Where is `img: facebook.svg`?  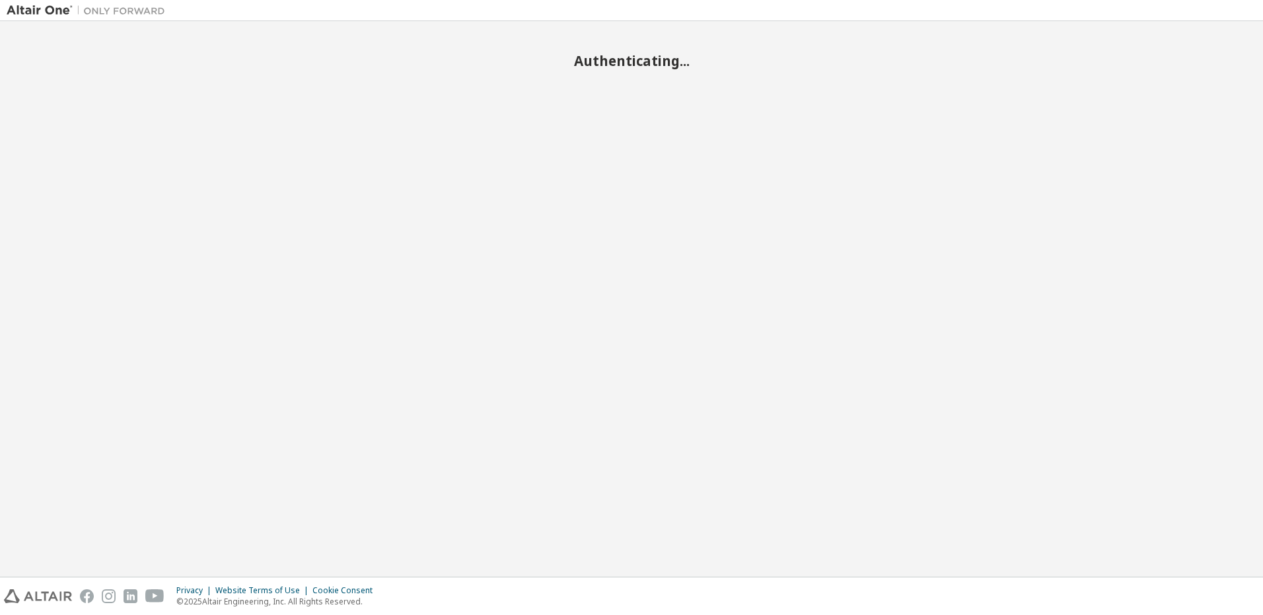
img: facebook.svg is located at coordinates (87, 596).